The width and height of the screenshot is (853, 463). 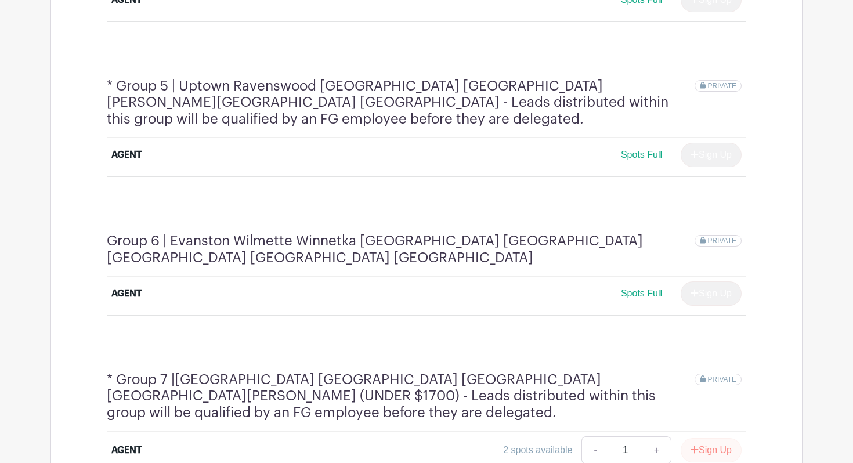 What do you see at coordinates (537, 450) in the screenshot?
I see `div: 2 spots available` at bounding box center [537, 450].